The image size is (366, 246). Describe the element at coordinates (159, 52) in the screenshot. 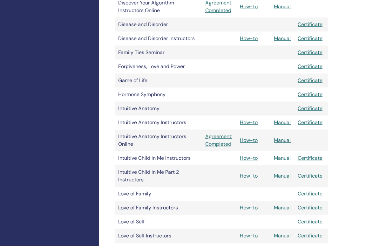

I see `td: Family Ties Seminar` at that location.